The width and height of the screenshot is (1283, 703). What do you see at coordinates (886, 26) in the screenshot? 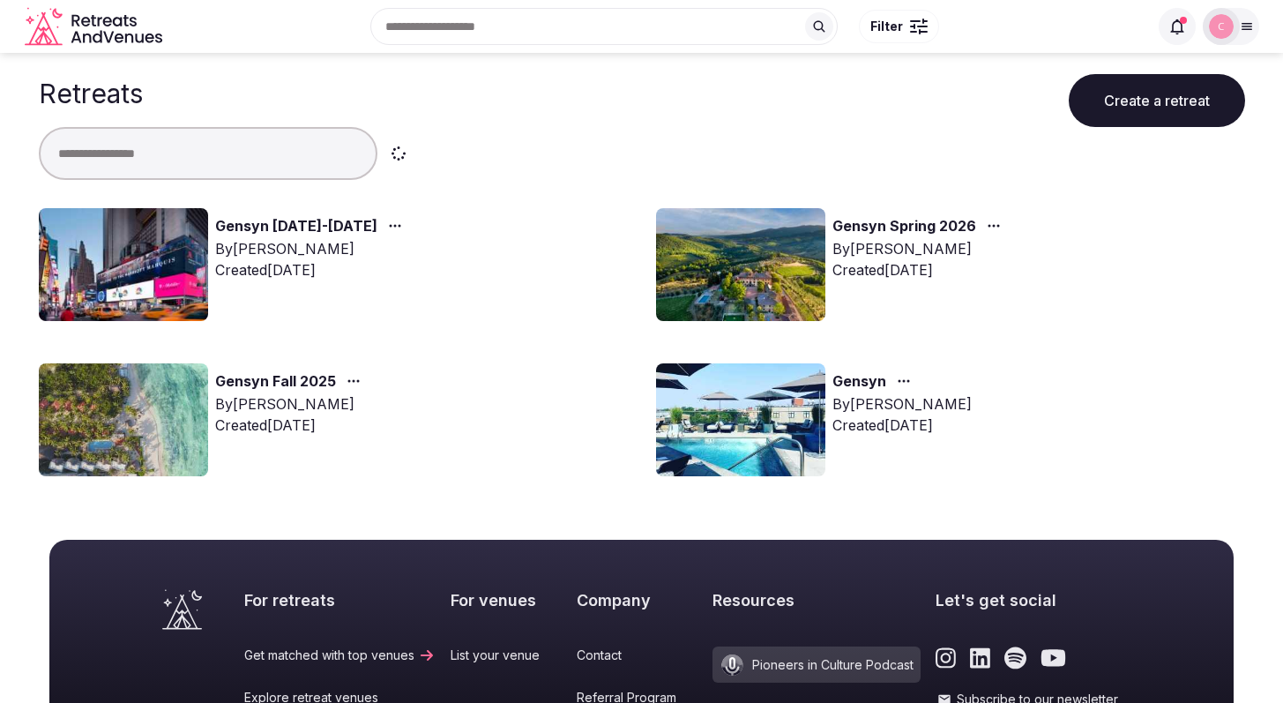
I see `span: Filter` at bounding box center [886, 26].